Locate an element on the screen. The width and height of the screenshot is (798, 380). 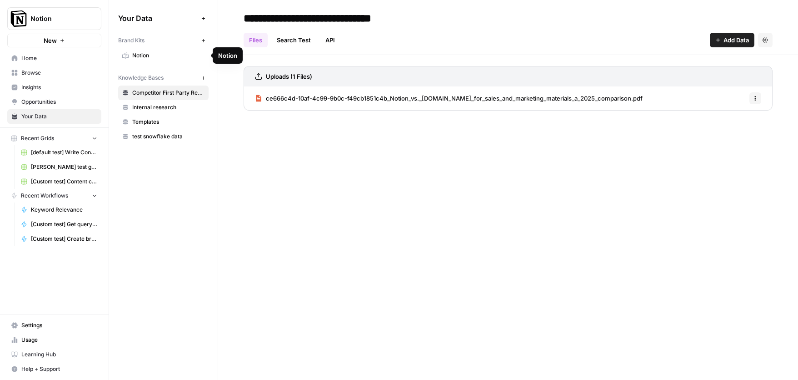
a: API is located at coordinates (330, 40).